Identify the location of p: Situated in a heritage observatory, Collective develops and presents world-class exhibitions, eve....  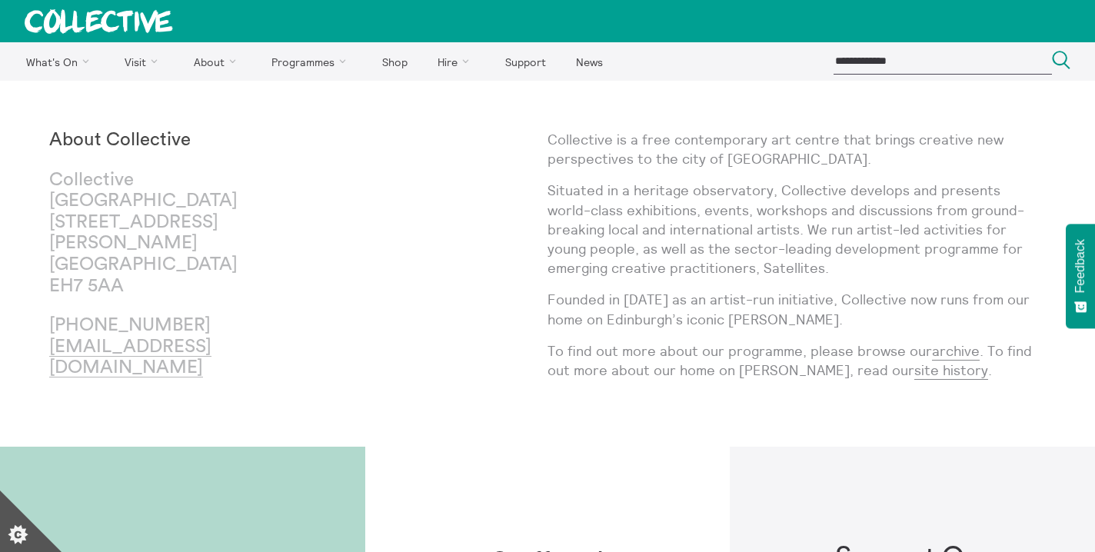
(796, 229).